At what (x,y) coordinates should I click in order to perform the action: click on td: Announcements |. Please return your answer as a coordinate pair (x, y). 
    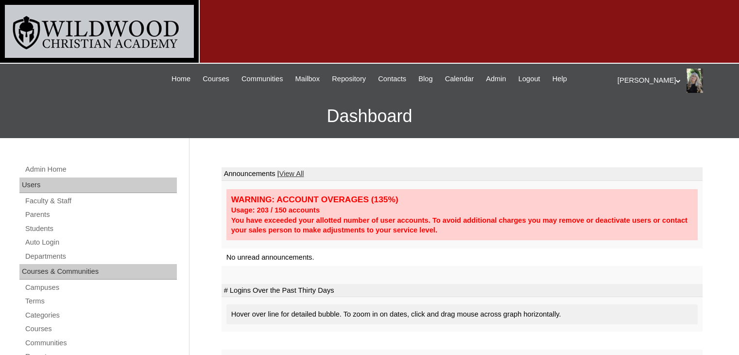
    Looking at the image, I should click on (462, 174).